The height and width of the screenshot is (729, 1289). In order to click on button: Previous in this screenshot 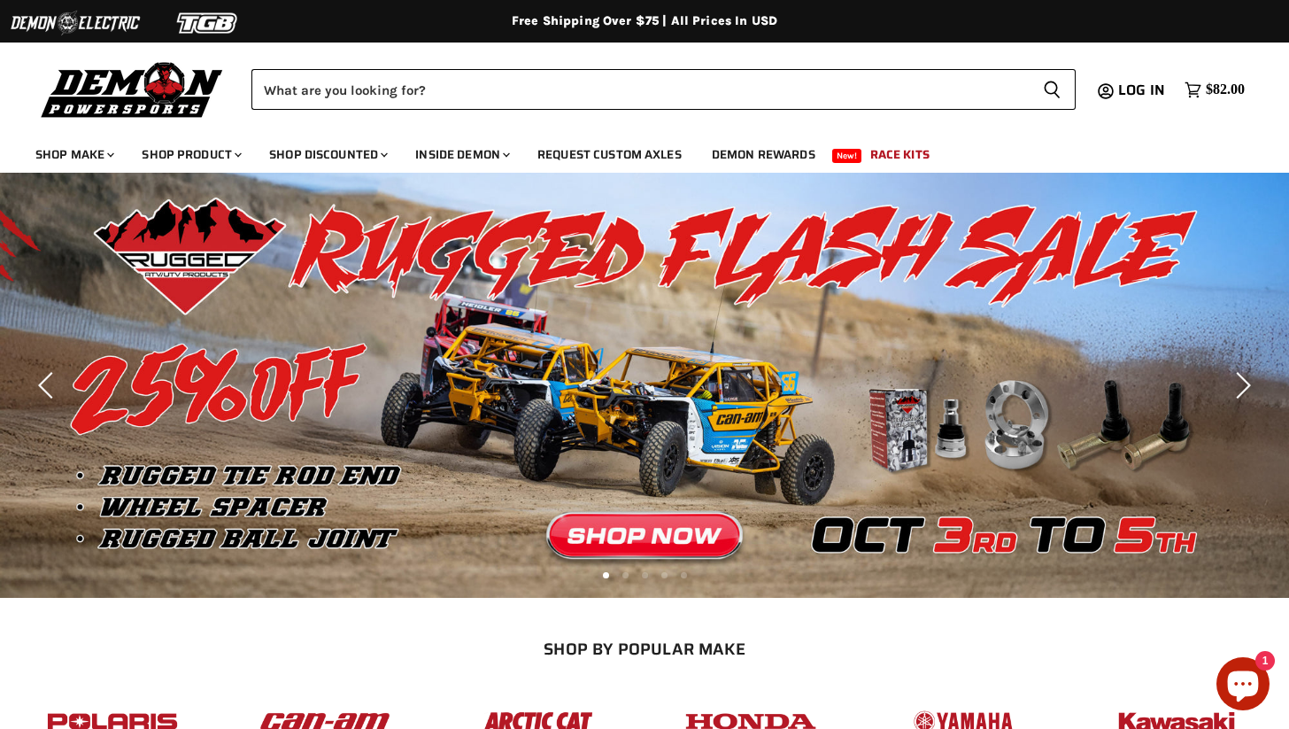, I will do `click(49, 385)`.